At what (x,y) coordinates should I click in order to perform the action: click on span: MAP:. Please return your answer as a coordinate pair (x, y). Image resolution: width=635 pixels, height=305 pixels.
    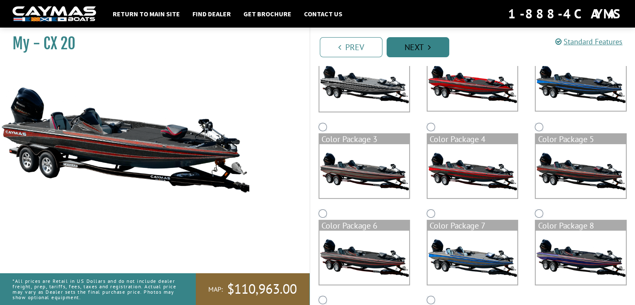
    Looking at the image, I should click on (216, 289).